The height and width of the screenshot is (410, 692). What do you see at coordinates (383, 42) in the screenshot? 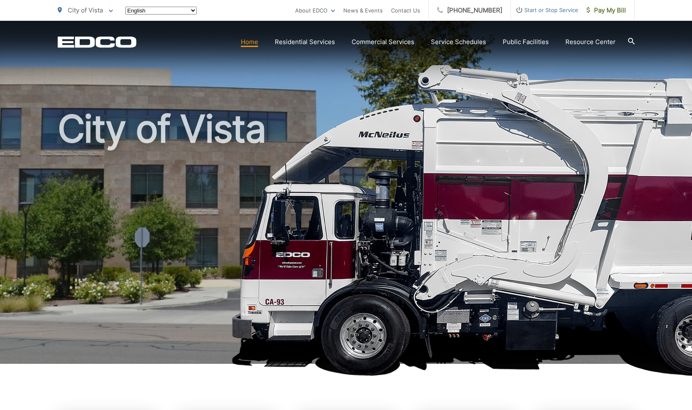
I see `a: Commercial Services` at bounding box center [383, 42].